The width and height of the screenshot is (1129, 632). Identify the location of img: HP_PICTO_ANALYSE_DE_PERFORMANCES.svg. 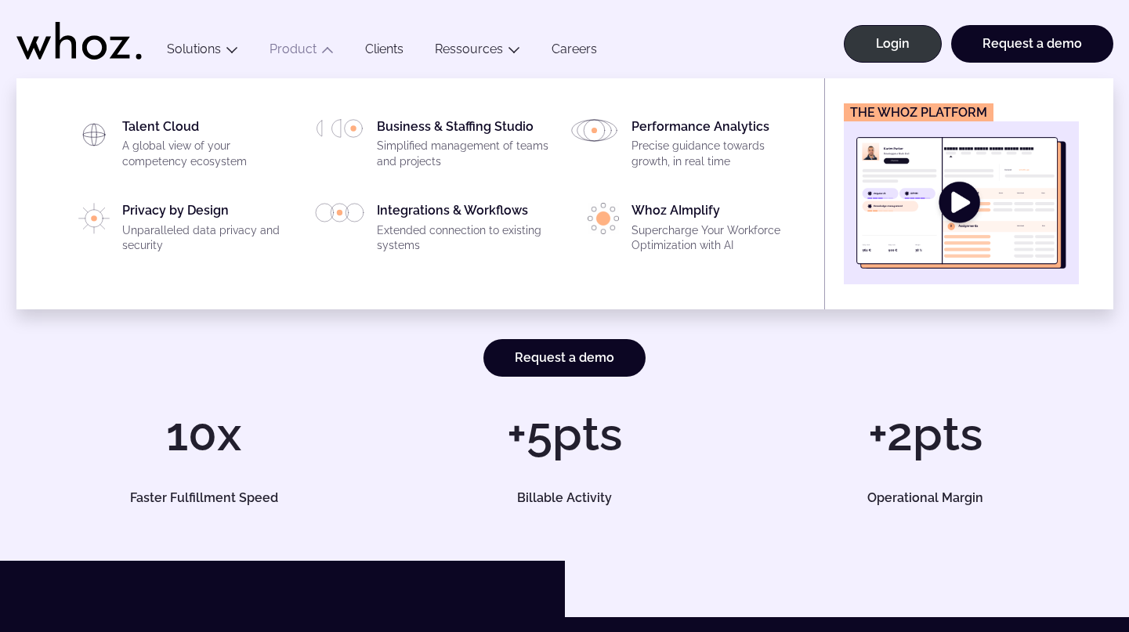
(594, 130).